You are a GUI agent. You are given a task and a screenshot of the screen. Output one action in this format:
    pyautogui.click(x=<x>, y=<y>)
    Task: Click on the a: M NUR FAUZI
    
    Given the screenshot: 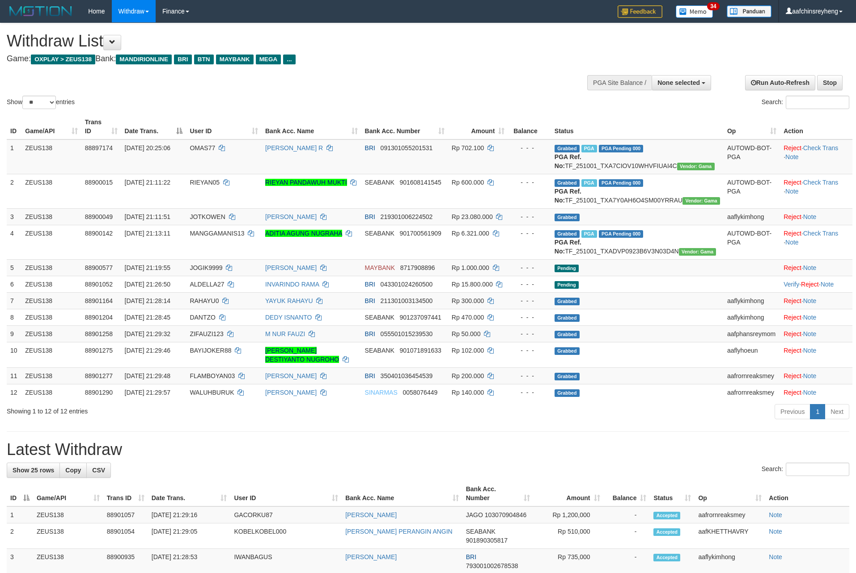 What is the action you would take?
    pyautogui.click(x=285, y=334)
    